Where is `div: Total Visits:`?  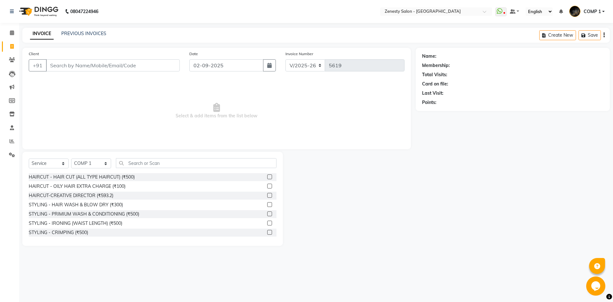
div: Total Visits: is located at coordinates (434, 75).